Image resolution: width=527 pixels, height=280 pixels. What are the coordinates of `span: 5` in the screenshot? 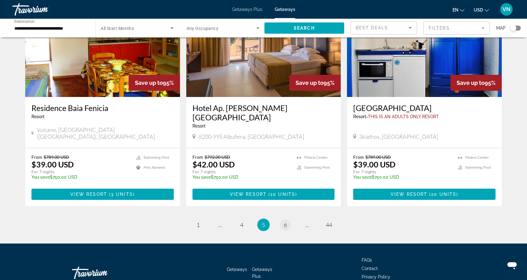 It's located at (264, 225).